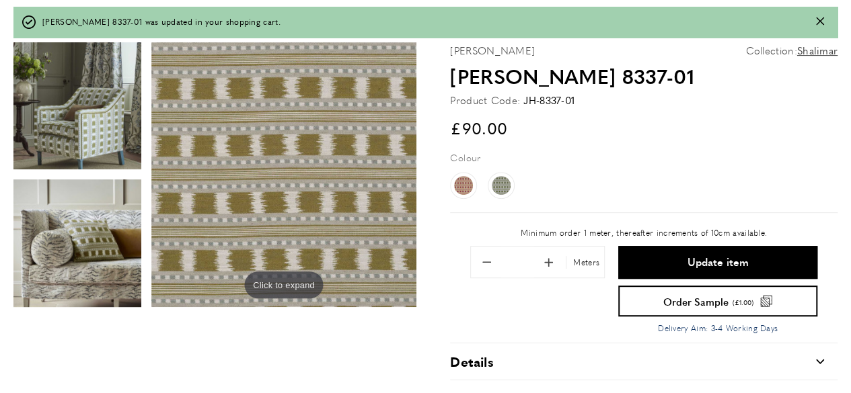 This screenshot has width=851, height=393. I want to click on button: Add 0.1 to quantity, so click(548, 262).